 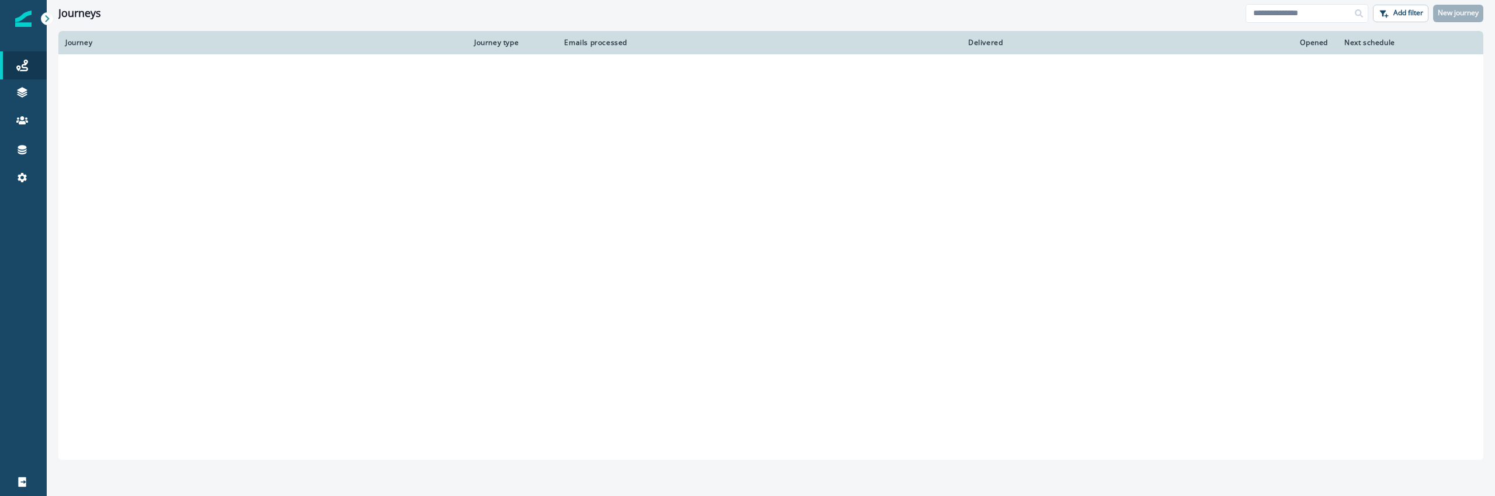 I want to click on button: New journey, so click(x=1458, y=13).